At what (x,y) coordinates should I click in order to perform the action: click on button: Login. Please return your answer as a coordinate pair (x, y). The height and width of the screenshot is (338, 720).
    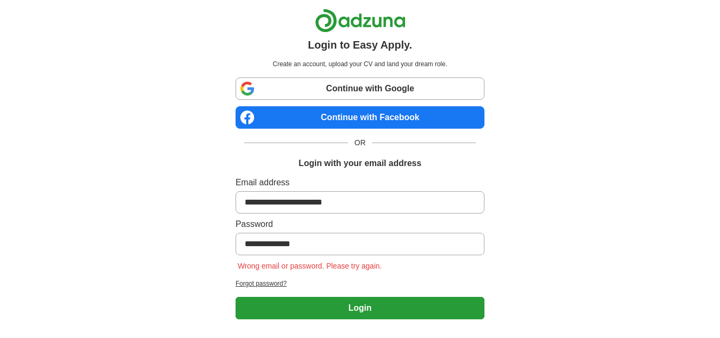
    Looking at the image, I should click on (360, 308).